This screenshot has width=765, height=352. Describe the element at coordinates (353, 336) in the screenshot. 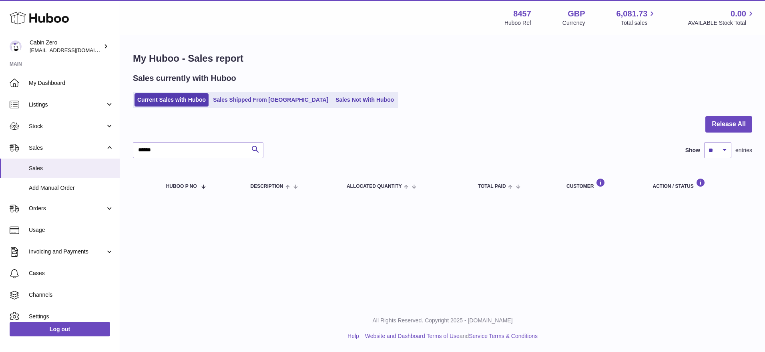

I see `a: Help` at that location.